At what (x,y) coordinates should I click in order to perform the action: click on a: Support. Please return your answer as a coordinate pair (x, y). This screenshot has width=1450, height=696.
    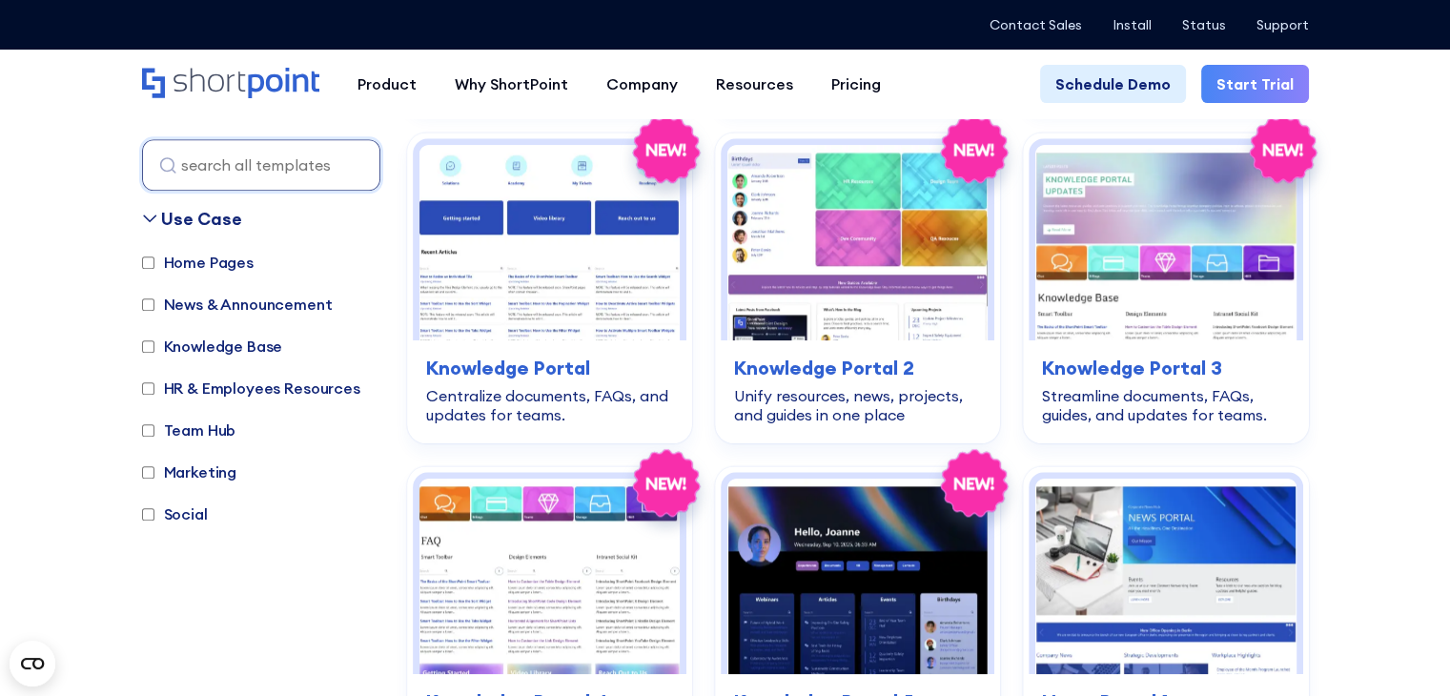
    Looking at the image, I should click on (1282, 25).